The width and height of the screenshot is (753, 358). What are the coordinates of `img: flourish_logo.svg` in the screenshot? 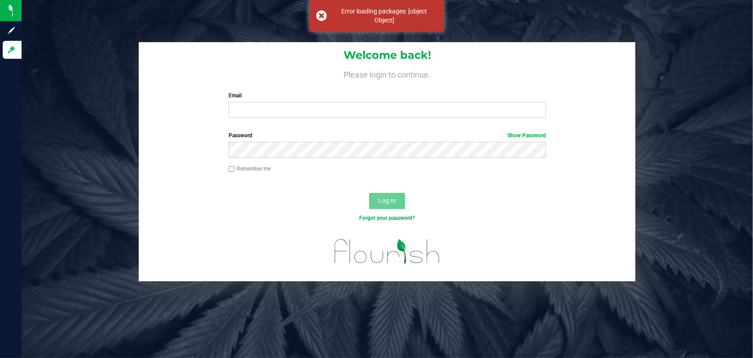 It's located at (387, 252).